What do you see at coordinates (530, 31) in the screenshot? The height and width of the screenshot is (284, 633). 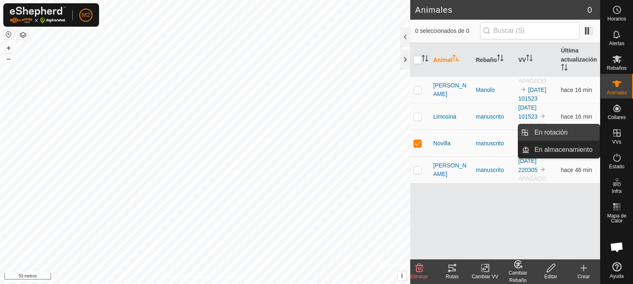 I see `input: Buscar (S)` at bounding box center [530, 31].